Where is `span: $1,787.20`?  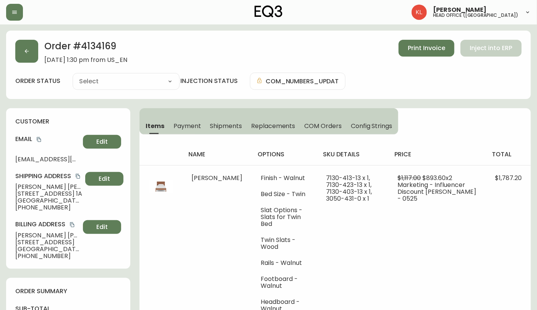
span: $1,787.20 is located at coordinates (508, 178).